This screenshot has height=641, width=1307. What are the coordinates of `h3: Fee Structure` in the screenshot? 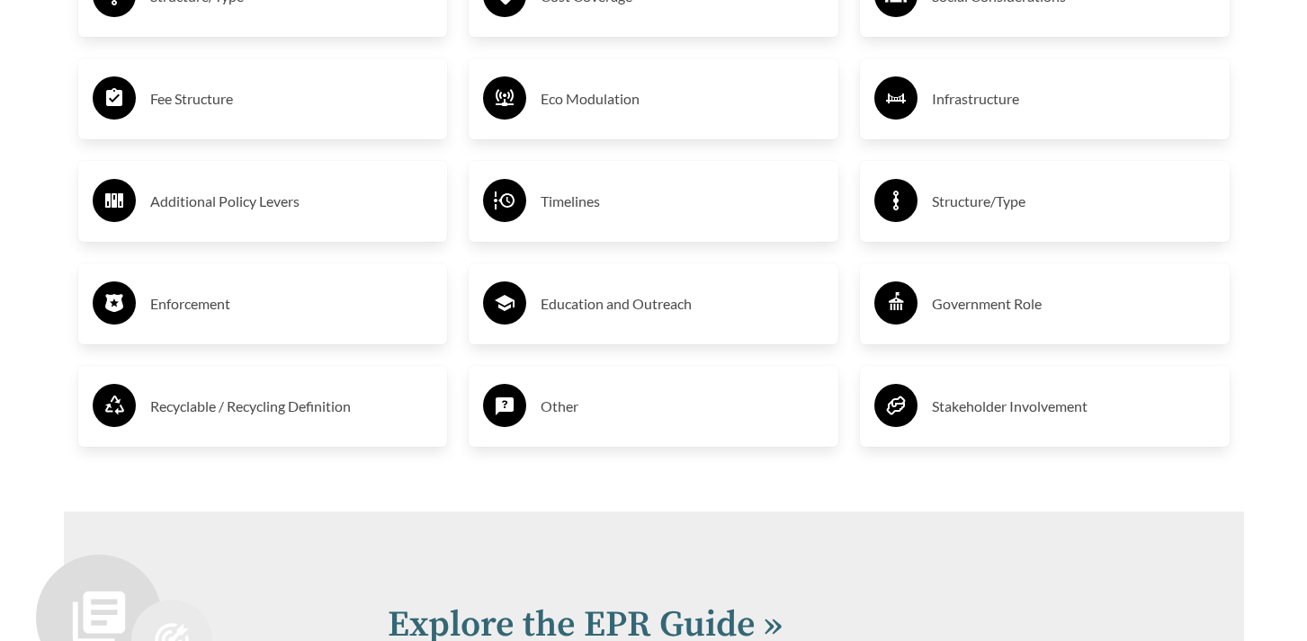 It's located at (291, 99).